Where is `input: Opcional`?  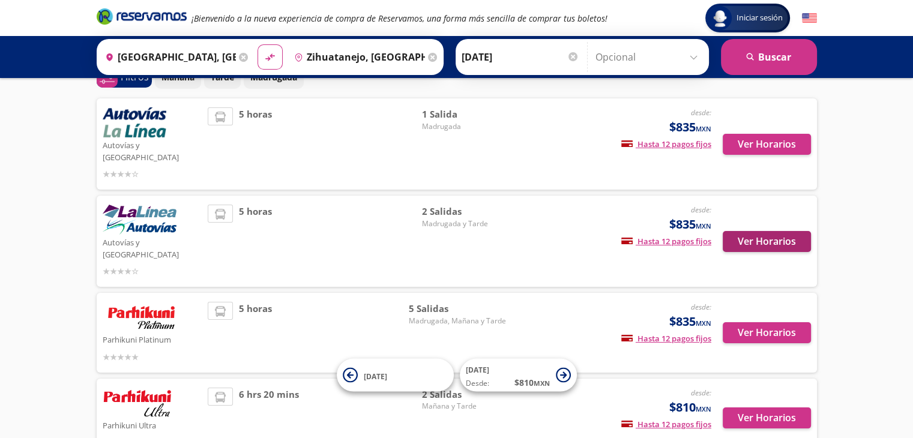 input: Opcional is located at coordinates (649, 57).